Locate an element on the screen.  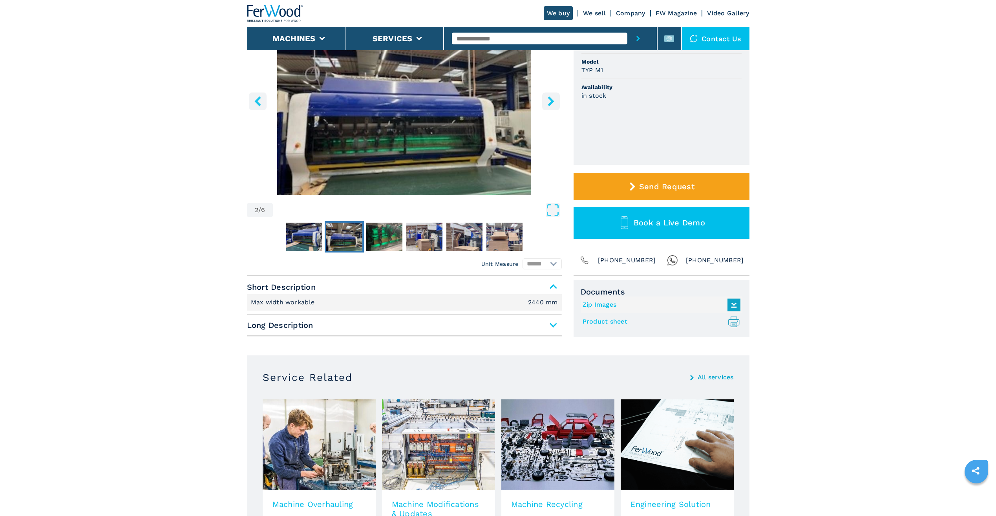
span: Availability is located at coordinates (662, 87).